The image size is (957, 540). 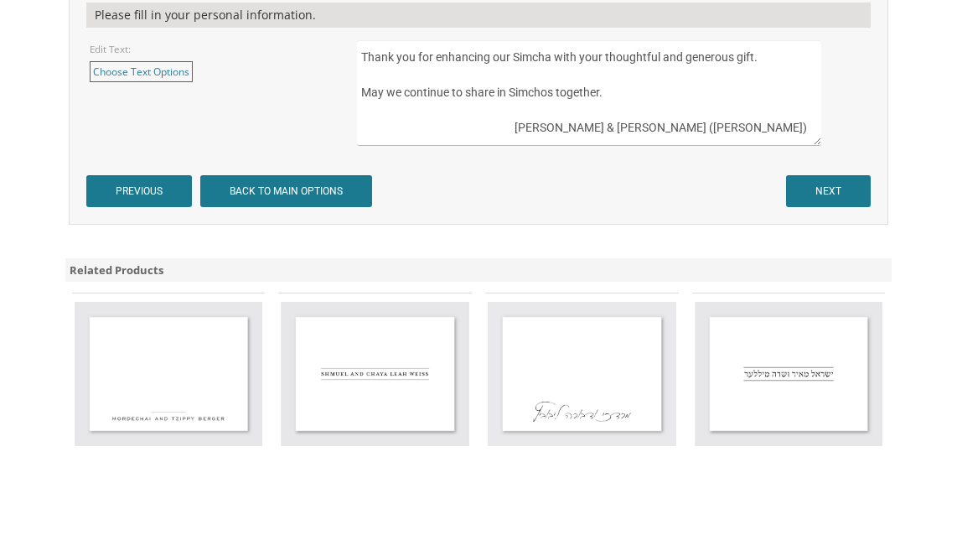 What do you see at coordinates (479, 15) in the screenshot?
I see `div: Please fill in your personal information.` at bounding box center [479, 15].